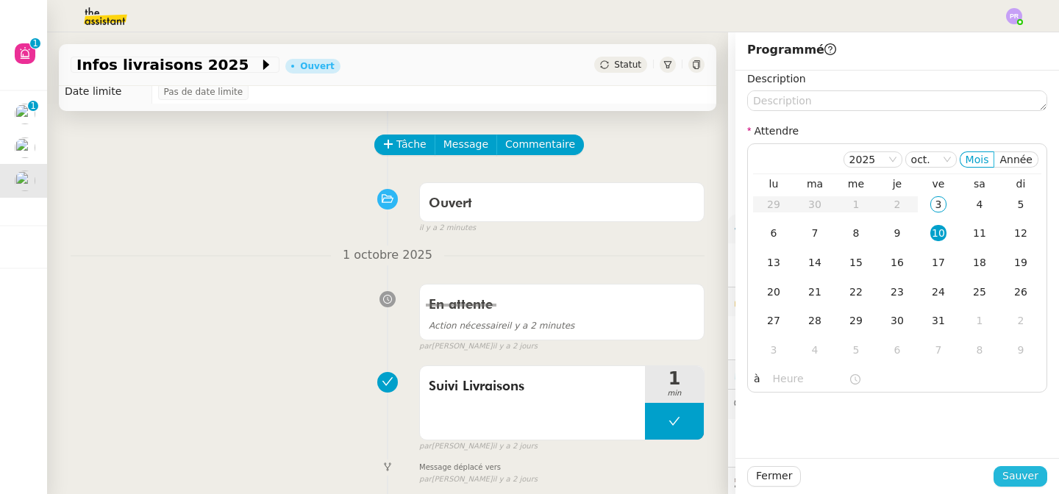 Image resolution: width=1059 pixels, height=494 pixels. I want to click on th: mer., so click(856, 184).